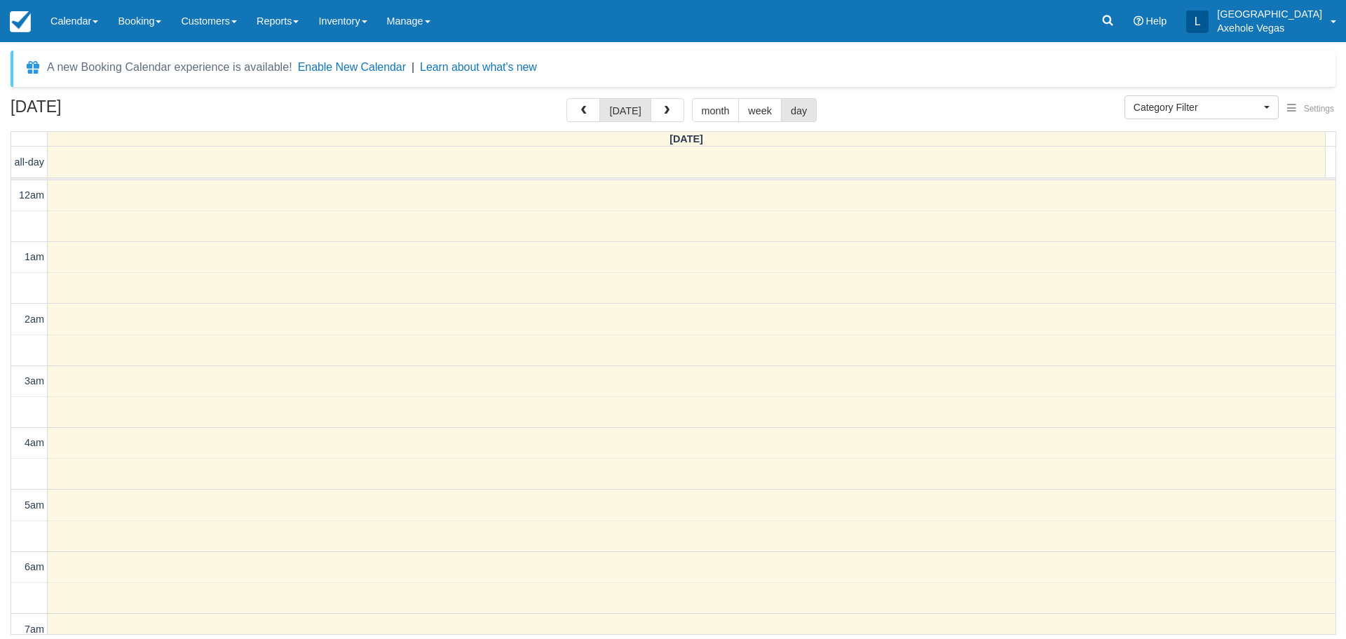 This screenshot has height=639, width=1346. What do you see at coordinates (1310, 109) in the screenshot?
I see `button: Settings` at bounding box center [1310, 109].